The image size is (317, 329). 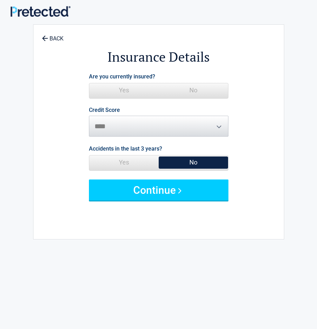 What do you see at coordinates (53, 35) in the screenshot?
I see `a: BACK` at bounding box center [53, 35].